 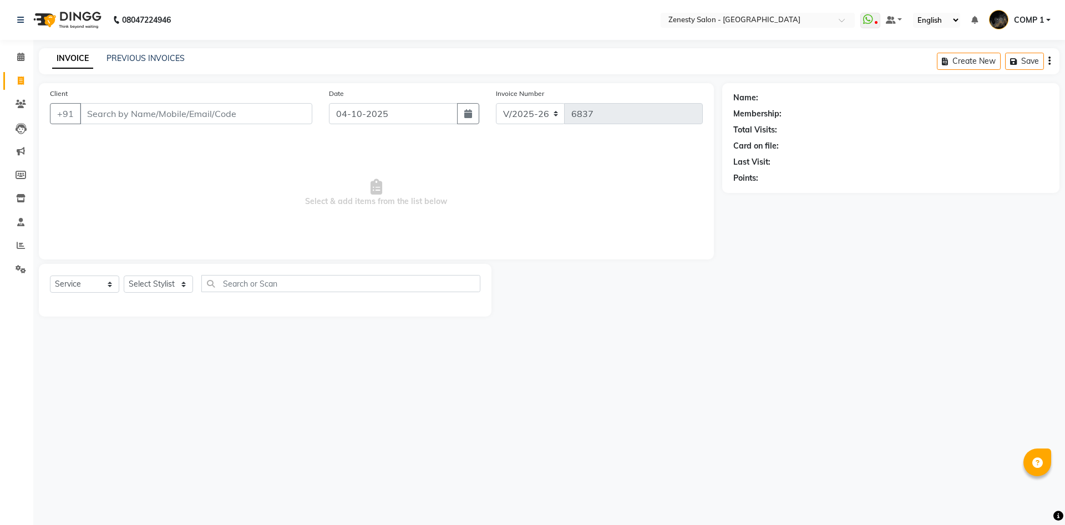 What do you see at coordinates (1029, 20) in the screenshot?
I see `span: COMP 1` at bounding box center [1029, 20].